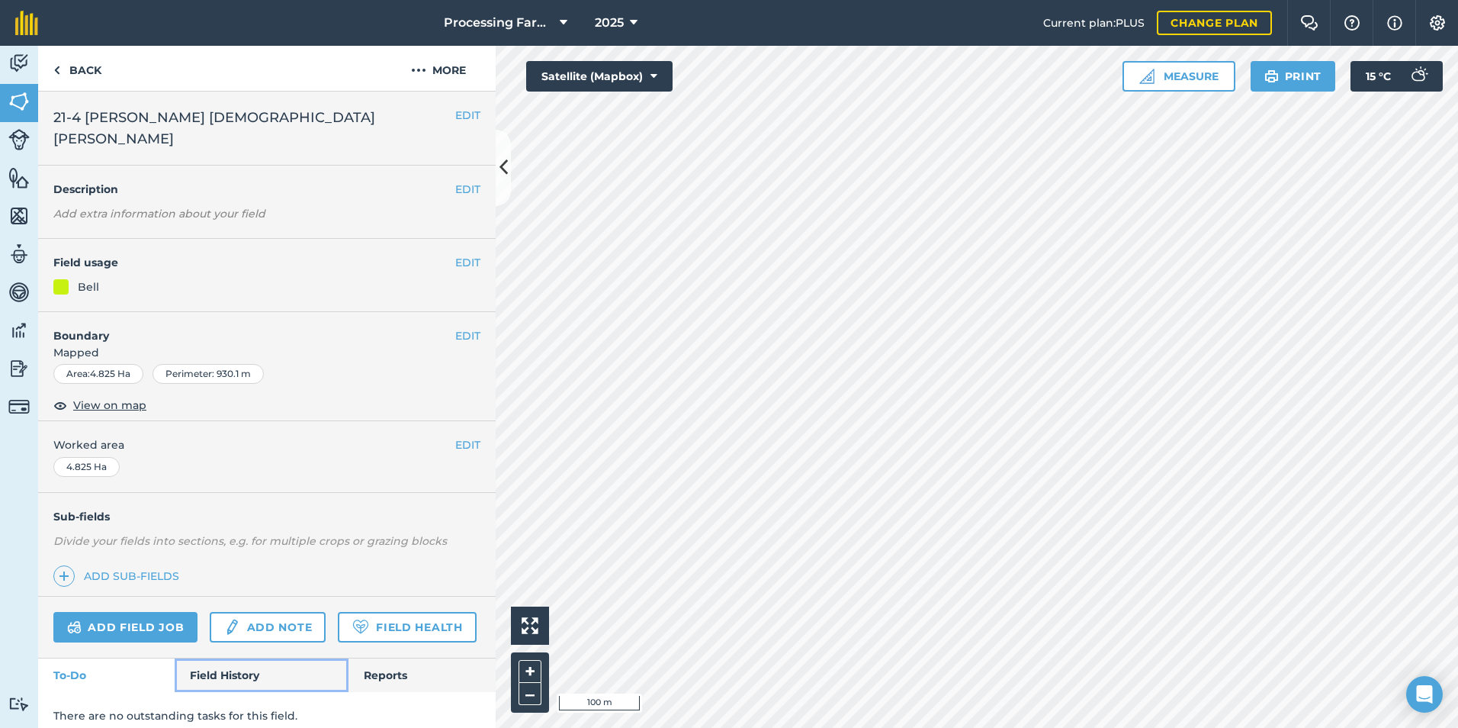  What do you see at coordinates (1397, 76) in the screenshot?
I see `button: 15 °C` at bounding box center [1397, 76].